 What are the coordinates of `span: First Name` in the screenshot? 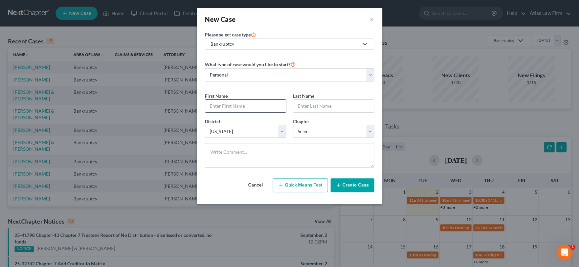 It's located at (216, 96).